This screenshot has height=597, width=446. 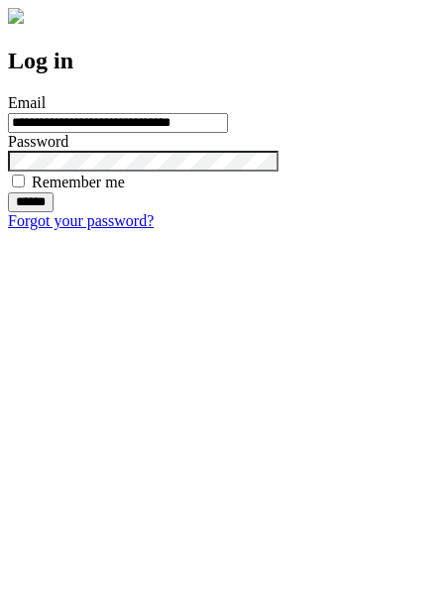 I want to click on a: Forgot your password?, so click(x=80, y=220).